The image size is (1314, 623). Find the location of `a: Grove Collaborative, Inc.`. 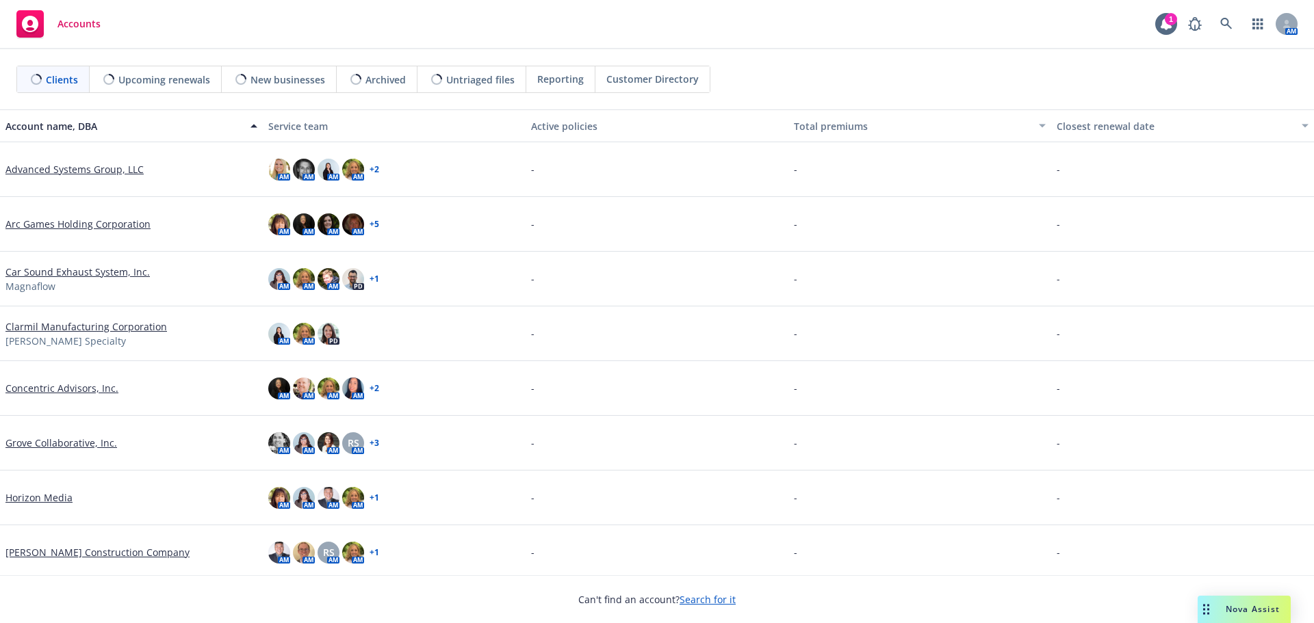

a: Grove Collaborative, Inc. is located at coordinates (61, 443).